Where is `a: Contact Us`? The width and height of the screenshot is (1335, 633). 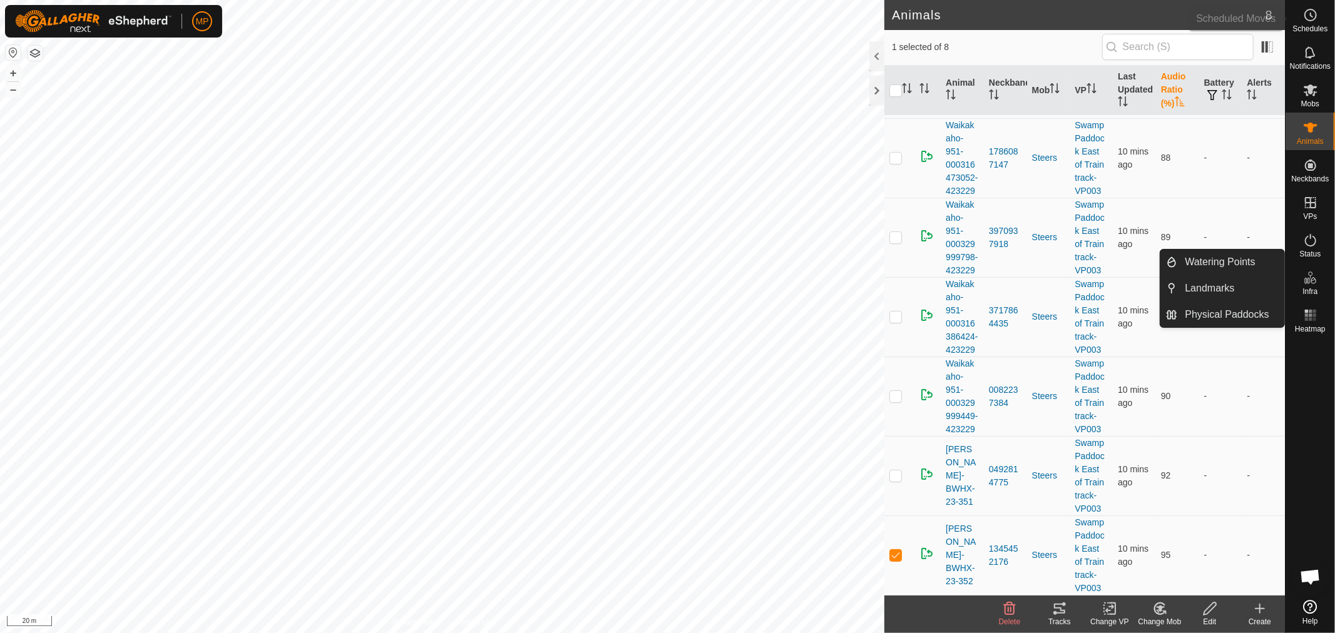 a: Contact Us is located at coordinates (473, 623).